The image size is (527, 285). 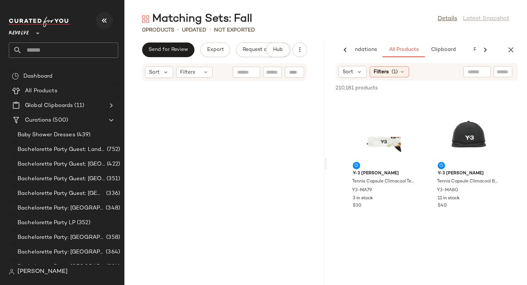 I want to click on span: (348), so click(x=112, y=208).